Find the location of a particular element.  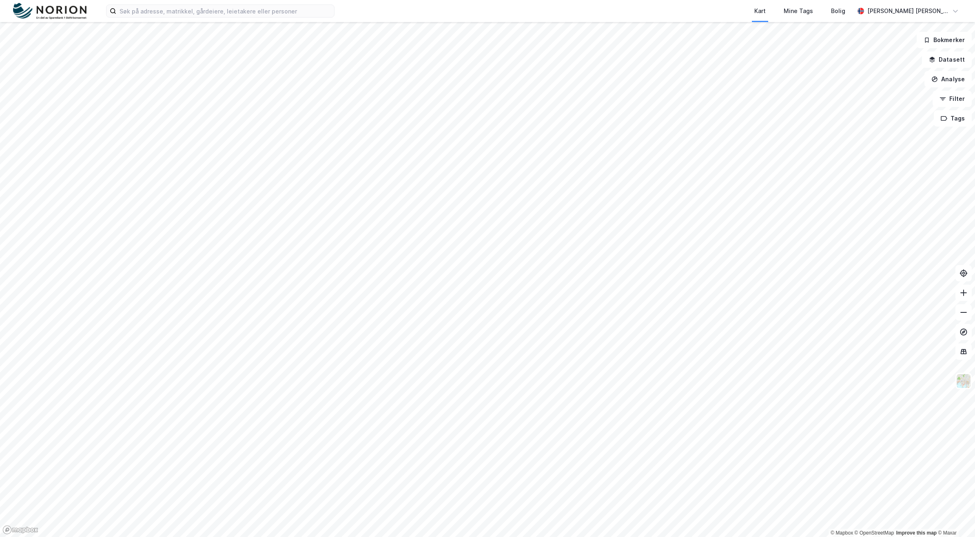

div: Kart is located at coordinates (760, 11).